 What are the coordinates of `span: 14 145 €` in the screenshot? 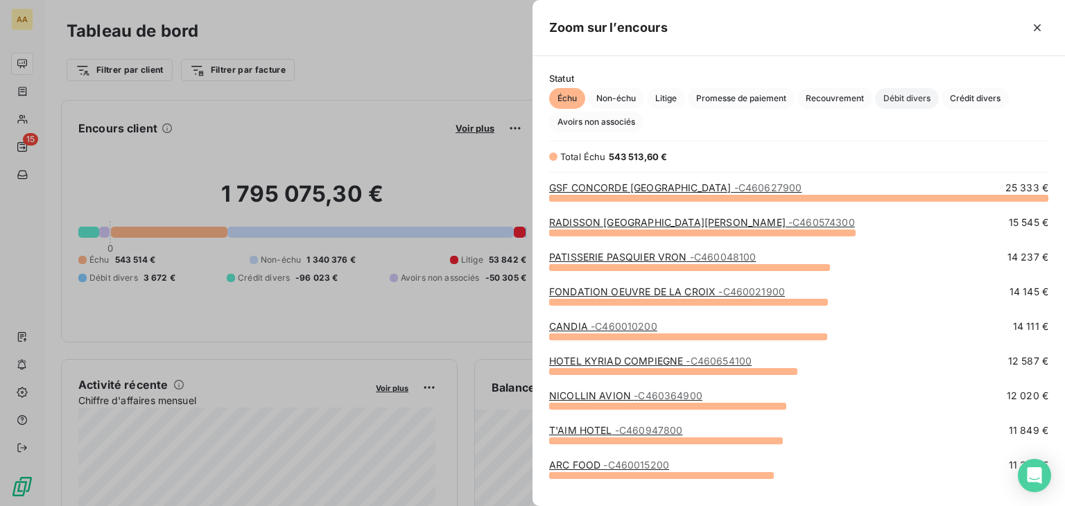 It's located at (1029, 292).